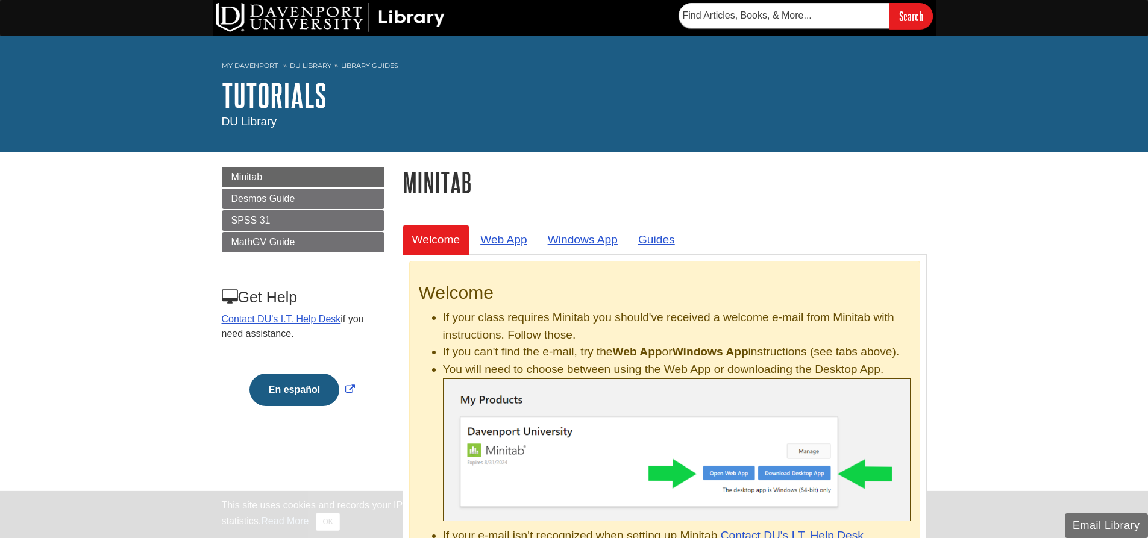 The width and height of the screenshot is (1148, 538). What do you see at coordinates (302, 389) in the screenshot?
I see `a: Link opens in new window` at bounding box center [302, 389].